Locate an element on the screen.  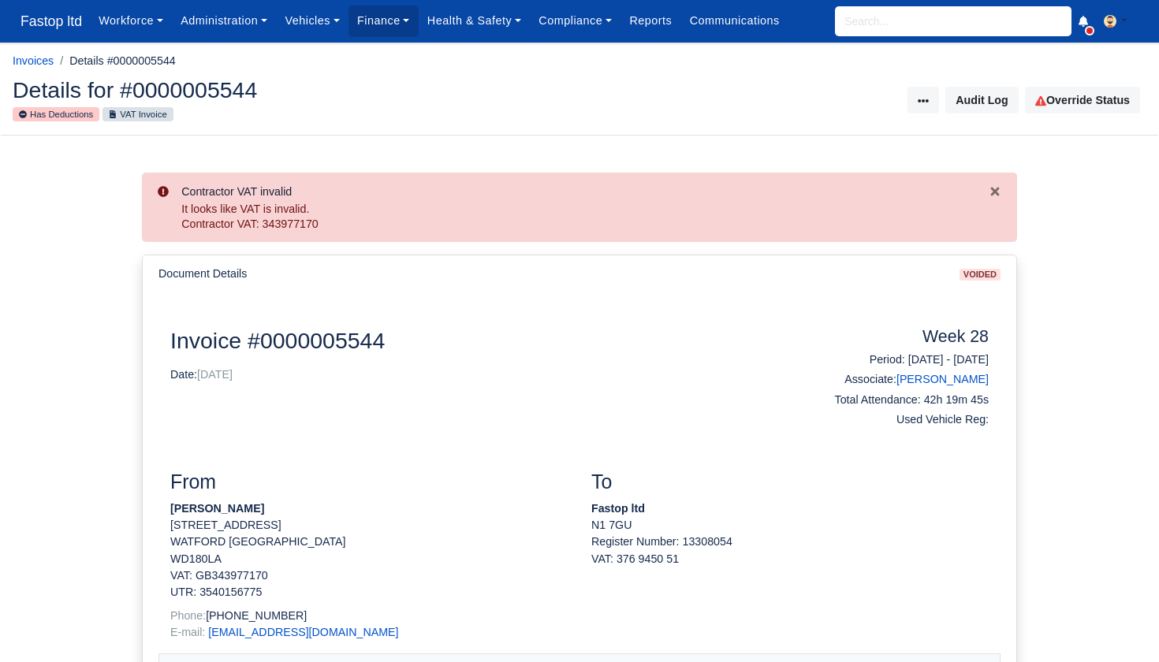
p: WD180LA is located at coordinates (369, 559).